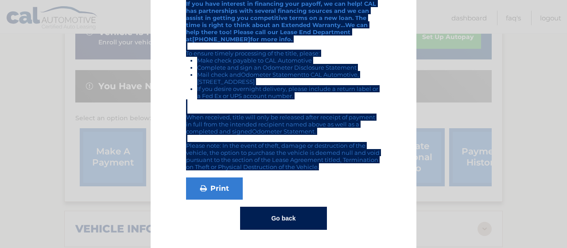 This screenshot has width=567, height=248. Describe the element at coordinates (289, 60) in the screenshot. I see `li: Make check payable to CAL Automotive` at that location.